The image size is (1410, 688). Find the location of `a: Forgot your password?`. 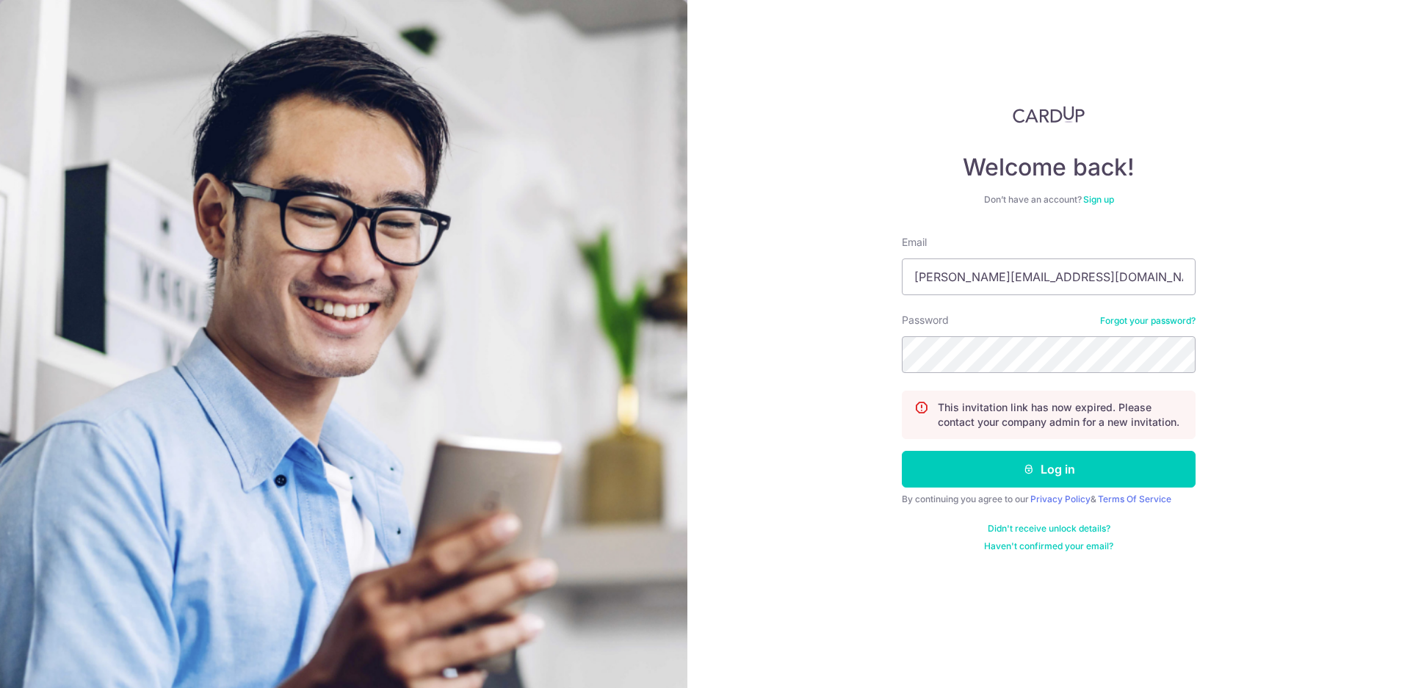

a: Forgot your password? is located at coordinates (1148, 321).